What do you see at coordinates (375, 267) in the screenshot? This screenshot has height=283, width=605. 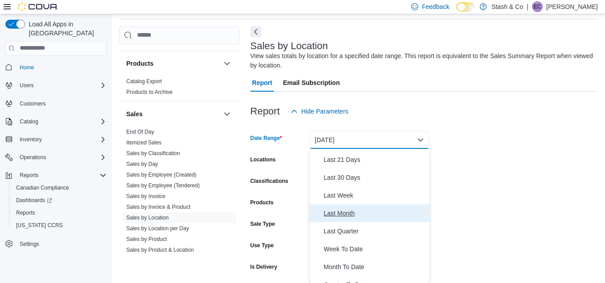 I see `span: Month To Date` at bounding box center [375, 267].